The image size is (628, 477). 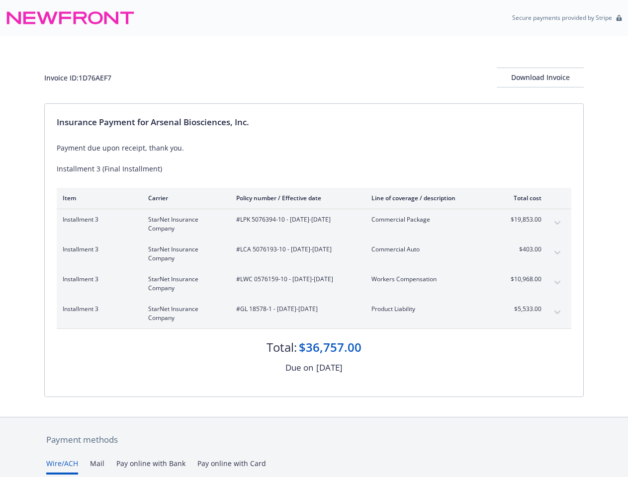 What do you see at coordinates (430, 279) in the screenshot?
I see `span: Workers Compensation` at bounding box center [430, 279].